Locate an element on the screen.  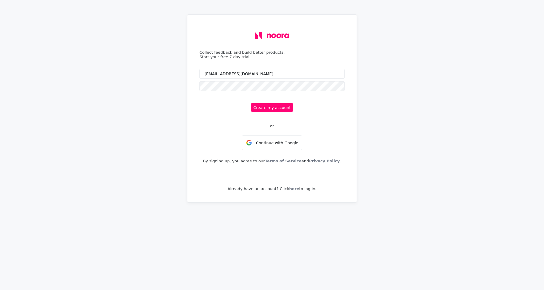
div: Collect feedback and build better products. Start your free 7 day trial. is located at coordinates (272, 55).